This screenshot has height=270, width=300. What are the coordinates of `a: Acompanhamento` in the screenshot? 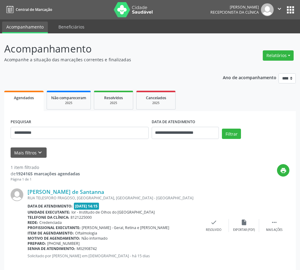 It's located at (25, 27).